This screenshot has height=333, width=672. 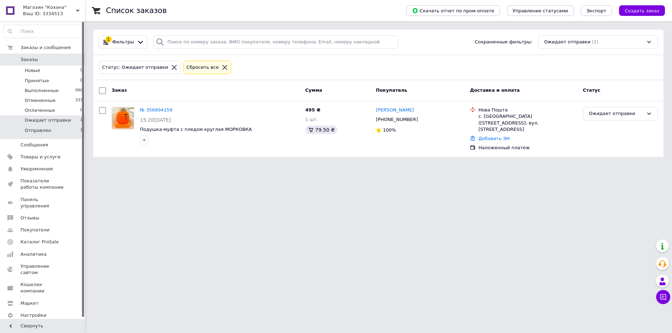 What do you see at coordinates (592, 90) in the screenshot?
I see `span: Статус` at bounding box center [592, 90].